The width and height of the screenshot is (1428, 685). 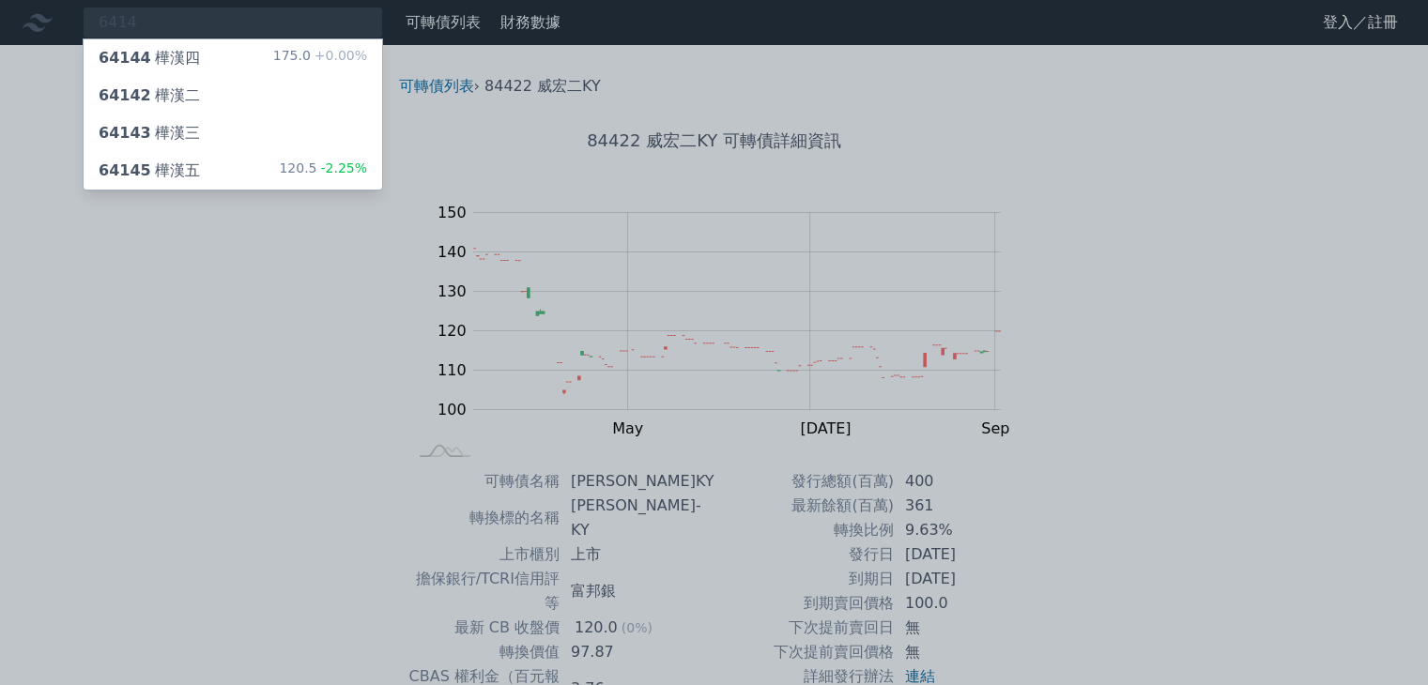 What do you see at coordinates (125, 132) in the screenshot?
I see `span: 64143` at bounding box center [125, 132].